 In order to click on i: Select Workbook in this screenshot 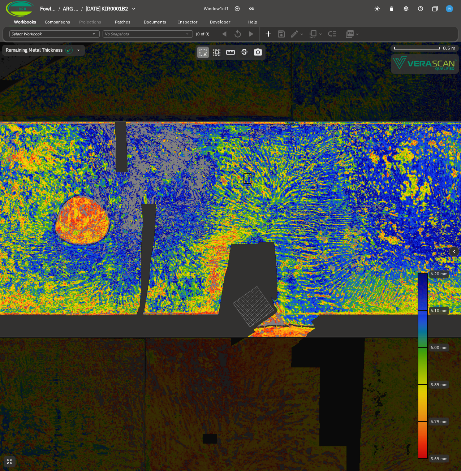, I will do `click(26, 34)`.